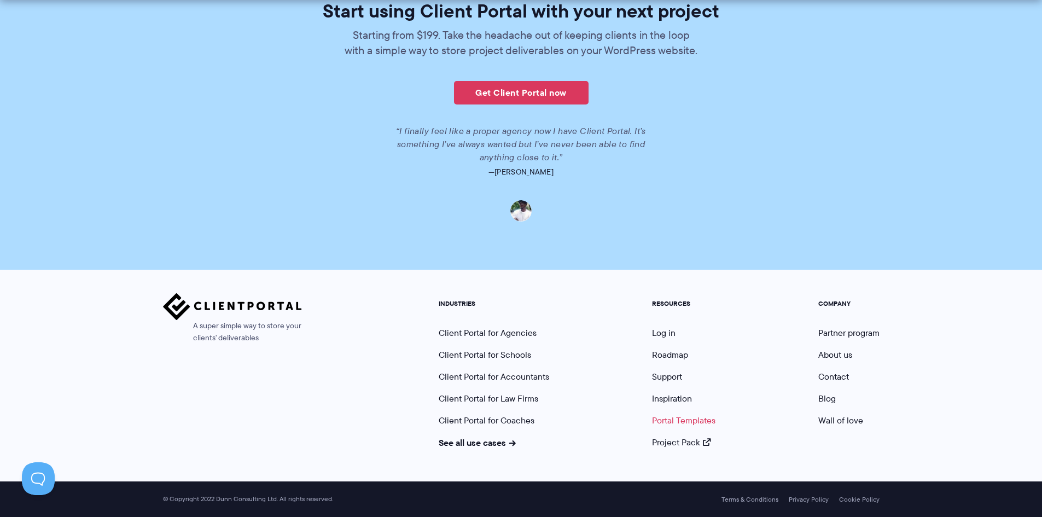  What do you see at coordinates (494, 304) in the screenshot?
I see `h5: INDUSTRIES` at bounding box center [494, 304].